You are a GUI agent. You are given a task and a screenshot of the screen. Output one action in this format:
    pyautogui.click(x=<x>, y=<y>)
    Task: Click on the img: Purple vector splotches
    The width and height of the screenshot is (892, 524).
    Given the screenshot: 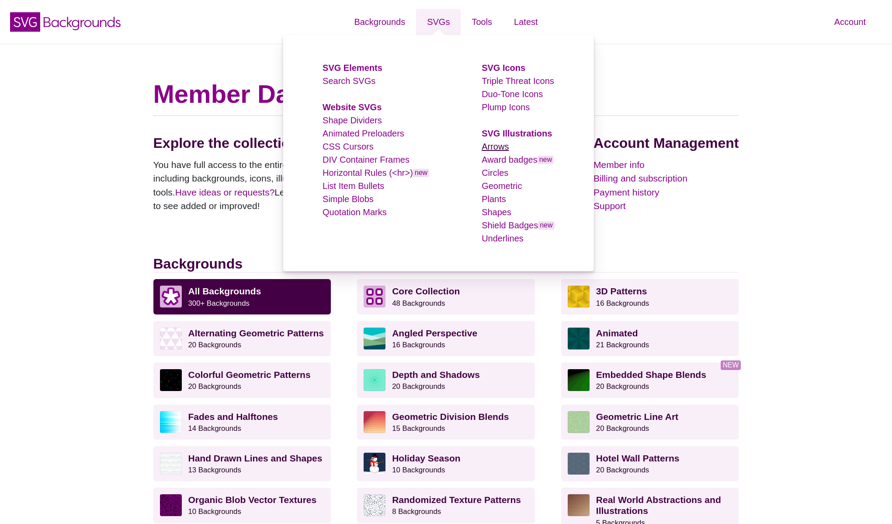 What is the action you would take?
    pyautogui.click(x=171, y=505)
    